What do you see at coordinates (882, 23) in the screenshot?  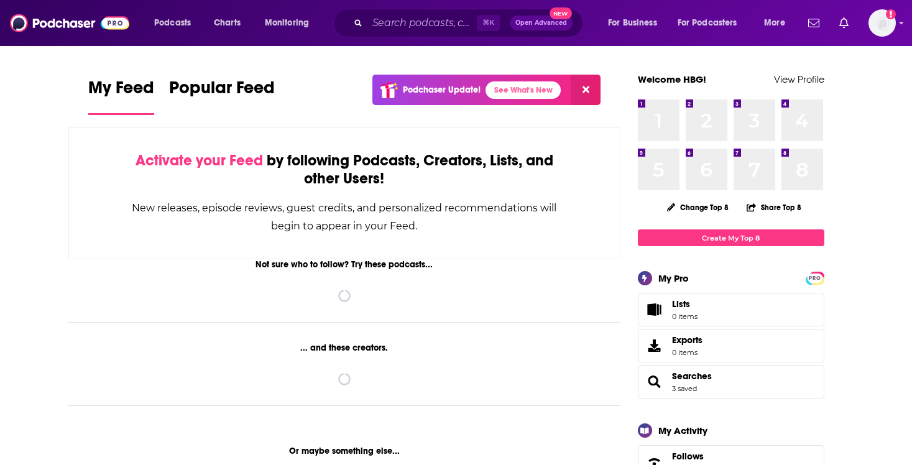 I see `img: User Profile` at bounding box center [882, 23].